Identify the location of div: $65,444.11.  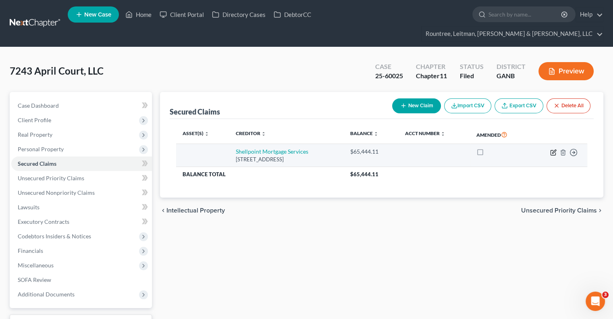
(371, 152).